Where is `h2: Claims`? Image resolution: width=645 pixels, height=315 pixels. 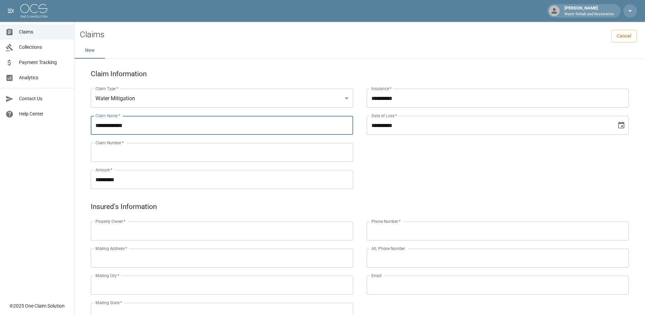
h2: Claims is located at coordinates (92, 35).